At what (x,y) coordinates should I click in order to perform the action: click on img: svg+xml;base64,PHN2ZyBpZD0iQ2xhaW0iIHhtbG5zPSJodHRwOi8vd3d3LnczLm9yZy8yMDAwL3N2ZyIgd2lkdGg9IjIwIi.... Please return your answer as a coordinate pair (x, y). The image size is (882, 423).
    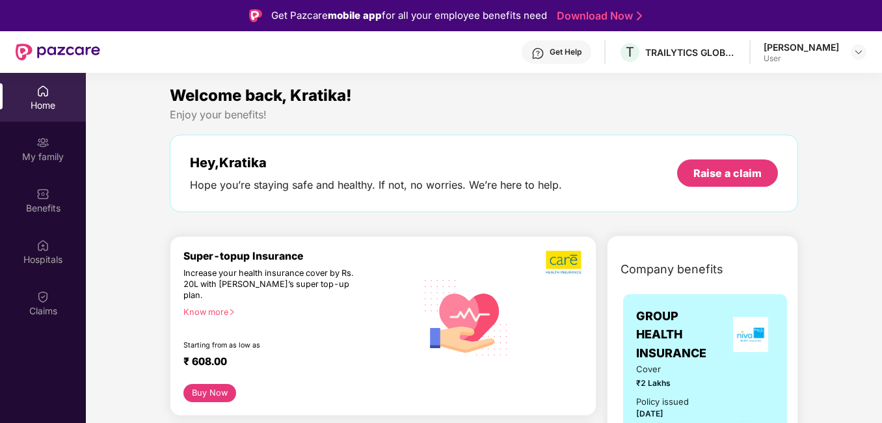
    Looking at the image, I should click on (43, 297).